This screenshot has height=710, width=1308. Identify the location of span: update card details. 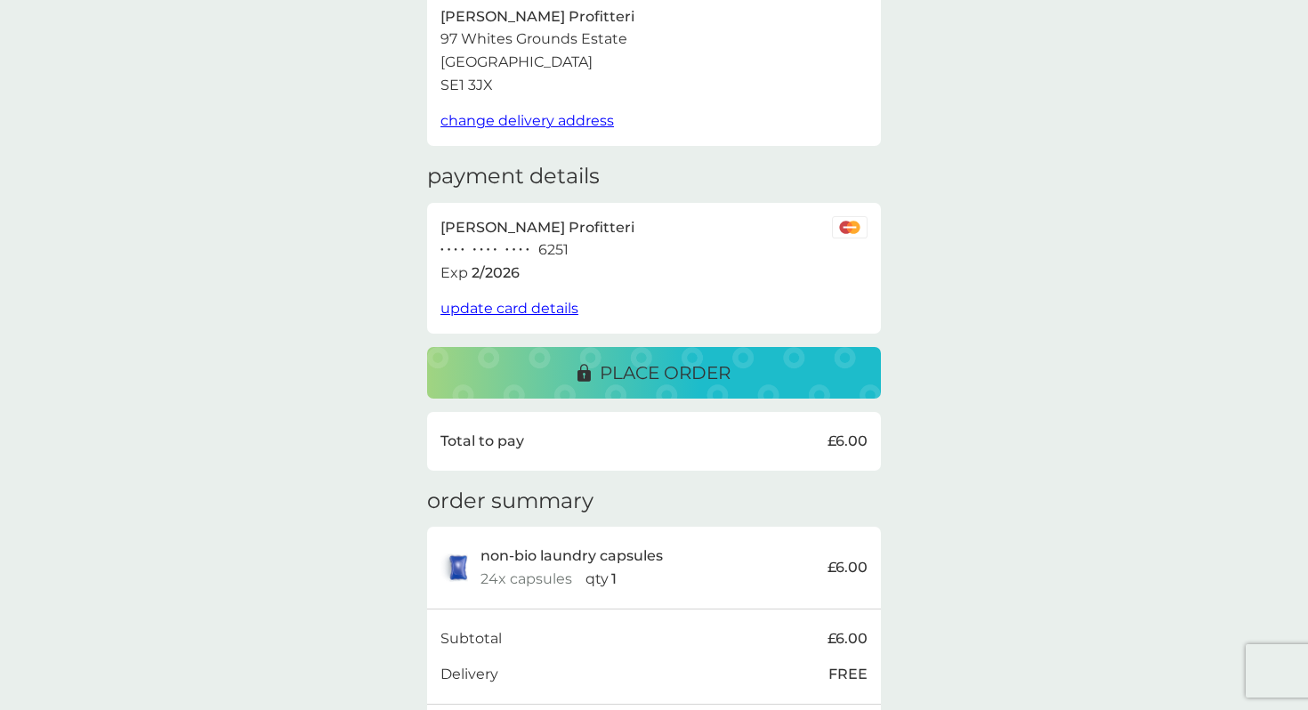
(509, 308).